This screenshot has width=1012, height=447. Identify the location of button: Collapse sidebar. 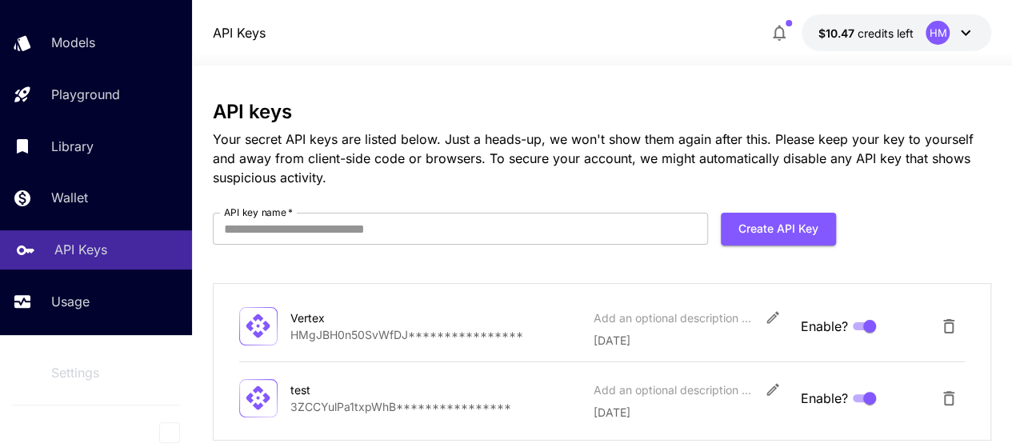
(170, 433).